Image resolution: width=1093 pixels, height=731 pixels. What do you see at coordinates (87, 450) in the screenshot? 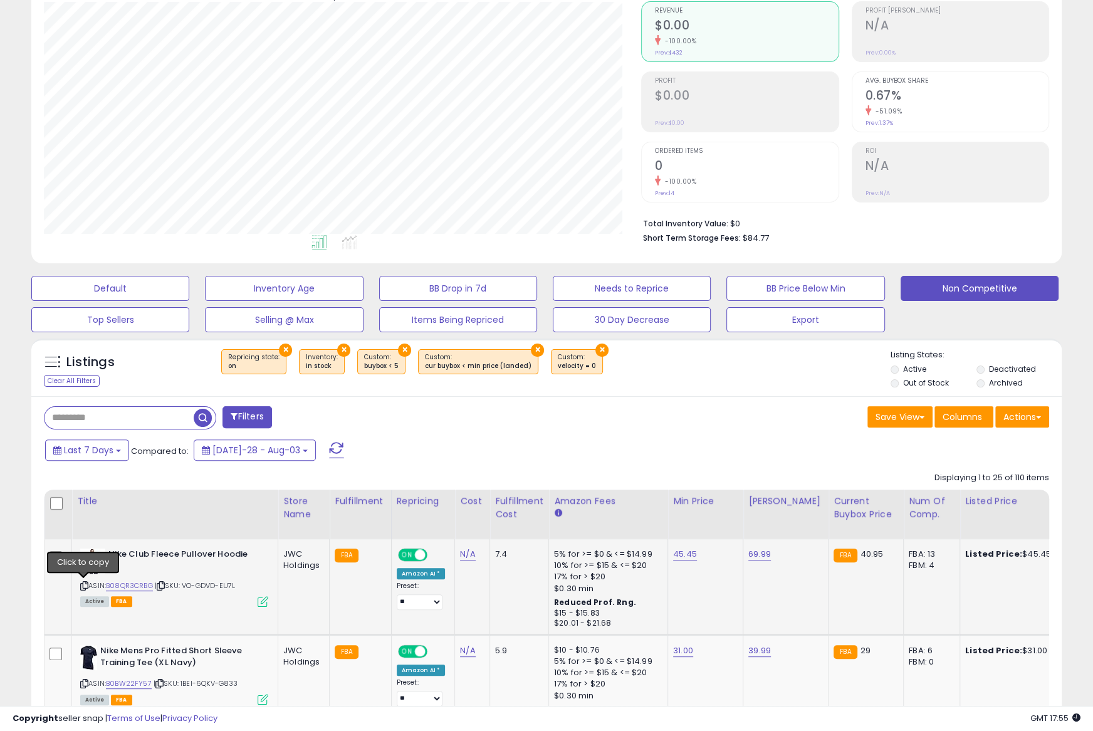
I see `button: Last 7 Days` at bounding box center [87, 450].